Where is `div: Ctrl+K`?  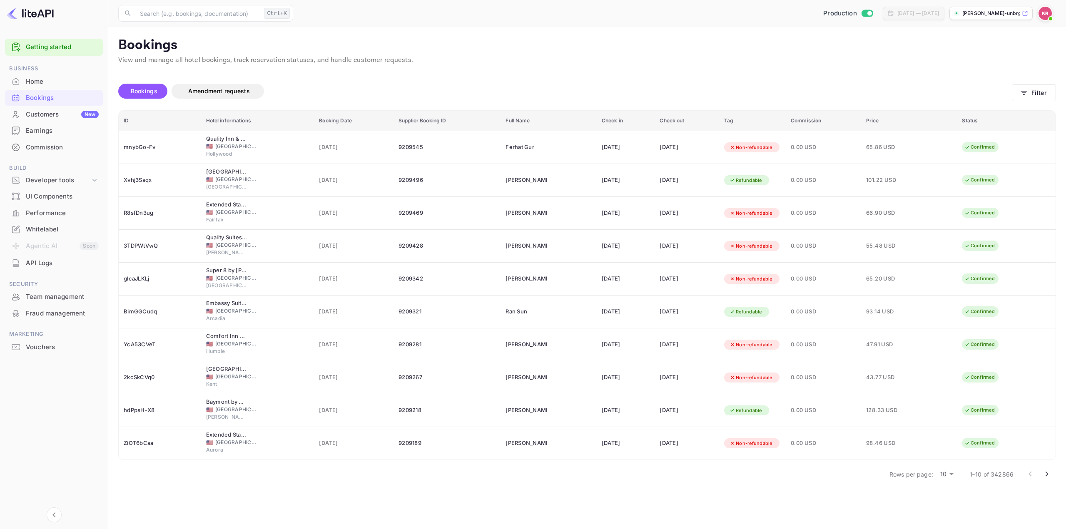 div: Ctrl+K is located at coordinates (277, 13).